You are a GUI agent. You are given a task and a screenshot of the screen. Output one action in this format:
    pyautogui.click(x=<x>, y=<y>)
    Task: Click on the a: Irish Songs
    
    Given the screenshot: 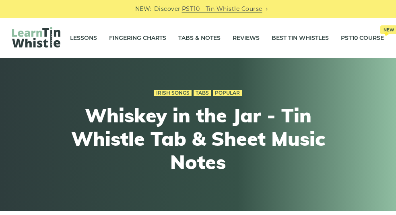 What is the action you would take?
    pyautogui.click(x=172, y=93)
    